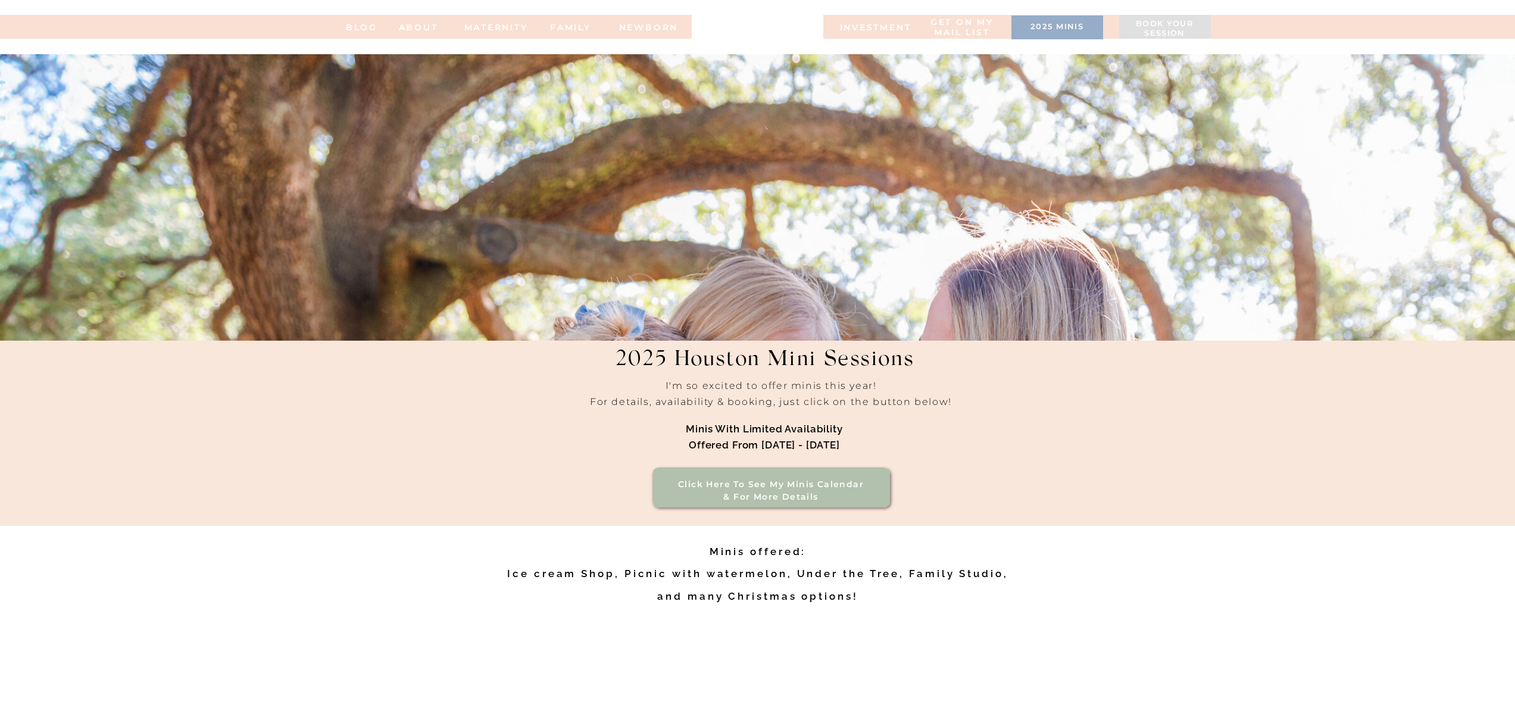 The height and width of the screenshot is (726, 1515). What do you see at coordinates (488, 27) in the screenshot?
I see `nav: MATERNITY` at bounding box center [488, 27].